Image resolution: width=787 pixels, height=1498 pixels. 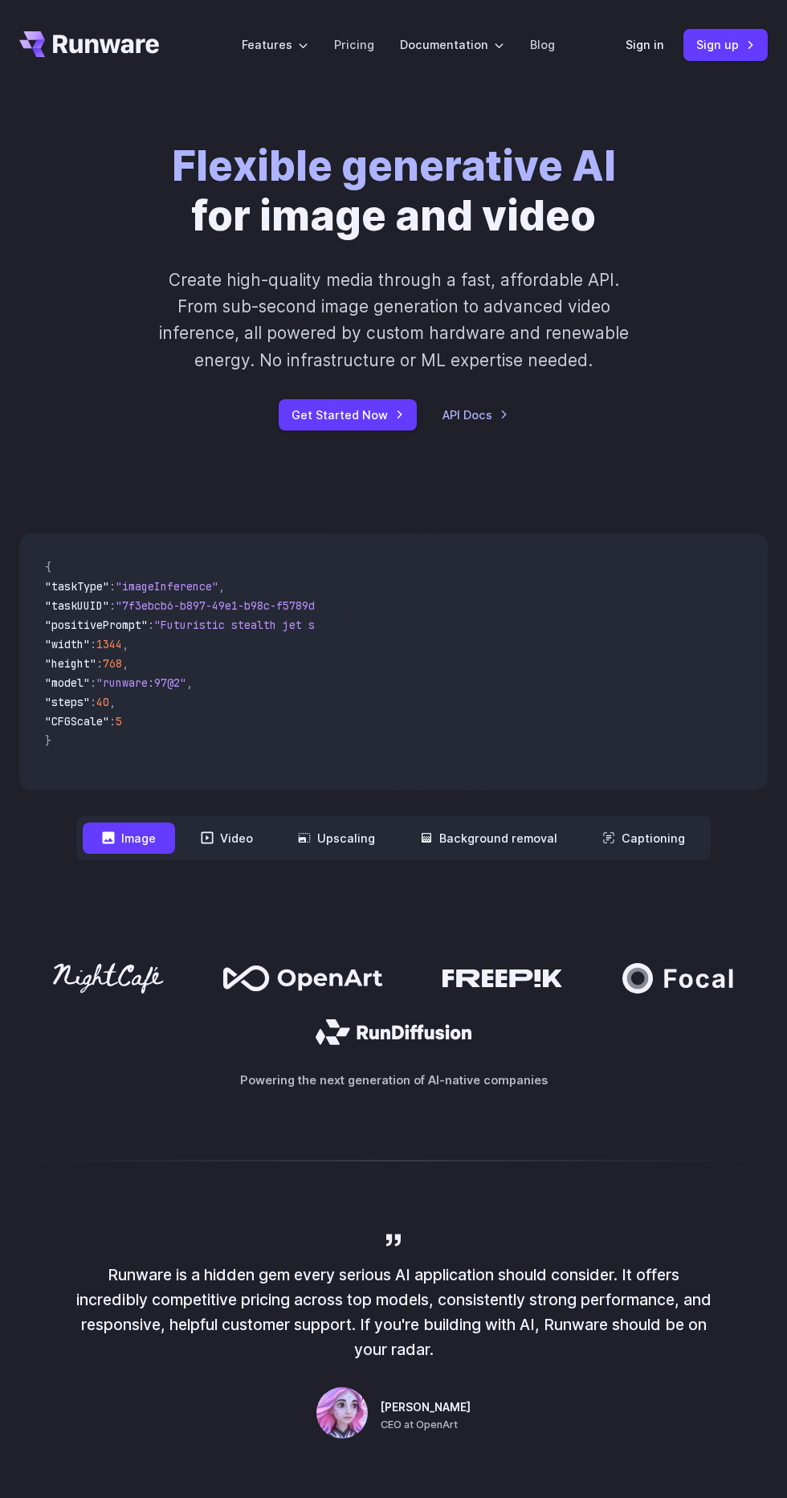 What do you see at coordinates (77, 586) in the screenshot?
I see `span: "taskType"` at bounding box center [77, 586].